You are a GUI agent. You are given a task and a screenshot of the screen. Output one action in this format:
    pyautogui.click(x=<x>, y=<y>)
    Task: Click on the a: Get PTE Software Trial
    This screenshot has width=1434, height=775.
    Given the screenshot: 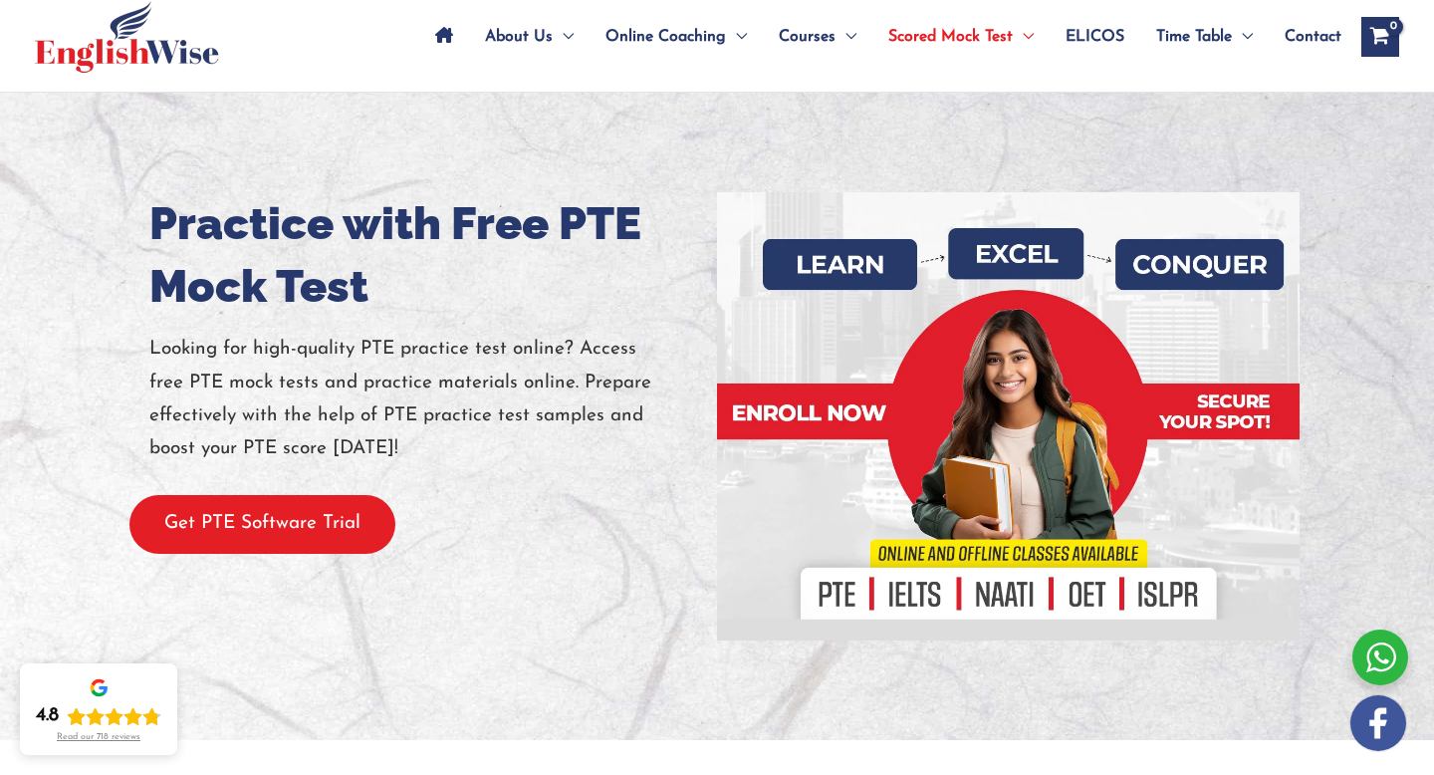 What is the action you would take?
    pyautogui.click(x=262, y=523)
    